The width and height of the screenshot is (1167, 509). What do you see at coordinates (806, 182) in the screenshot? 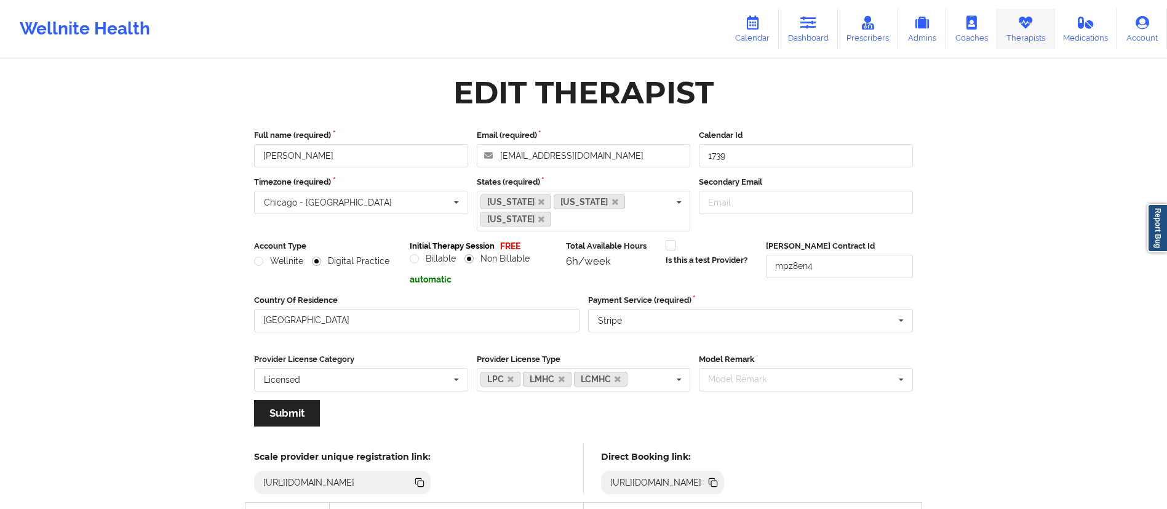
I see `label: Secondary Email` at bounding box center [806, 182].